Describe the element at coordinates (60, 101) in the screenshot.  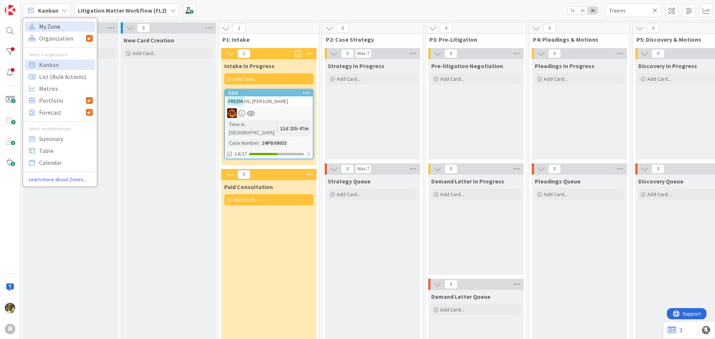
I see `a: Portfolio` at that location.